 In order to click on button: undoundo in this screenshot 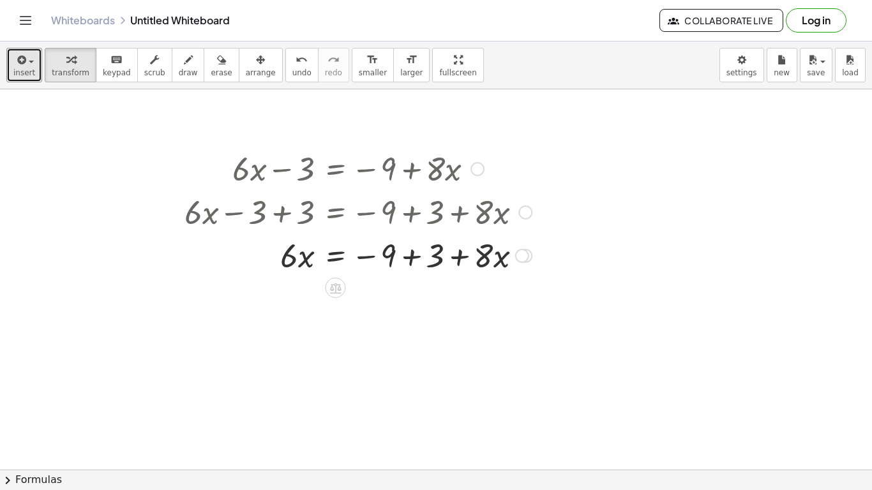, I will do `click(302, 65)`.